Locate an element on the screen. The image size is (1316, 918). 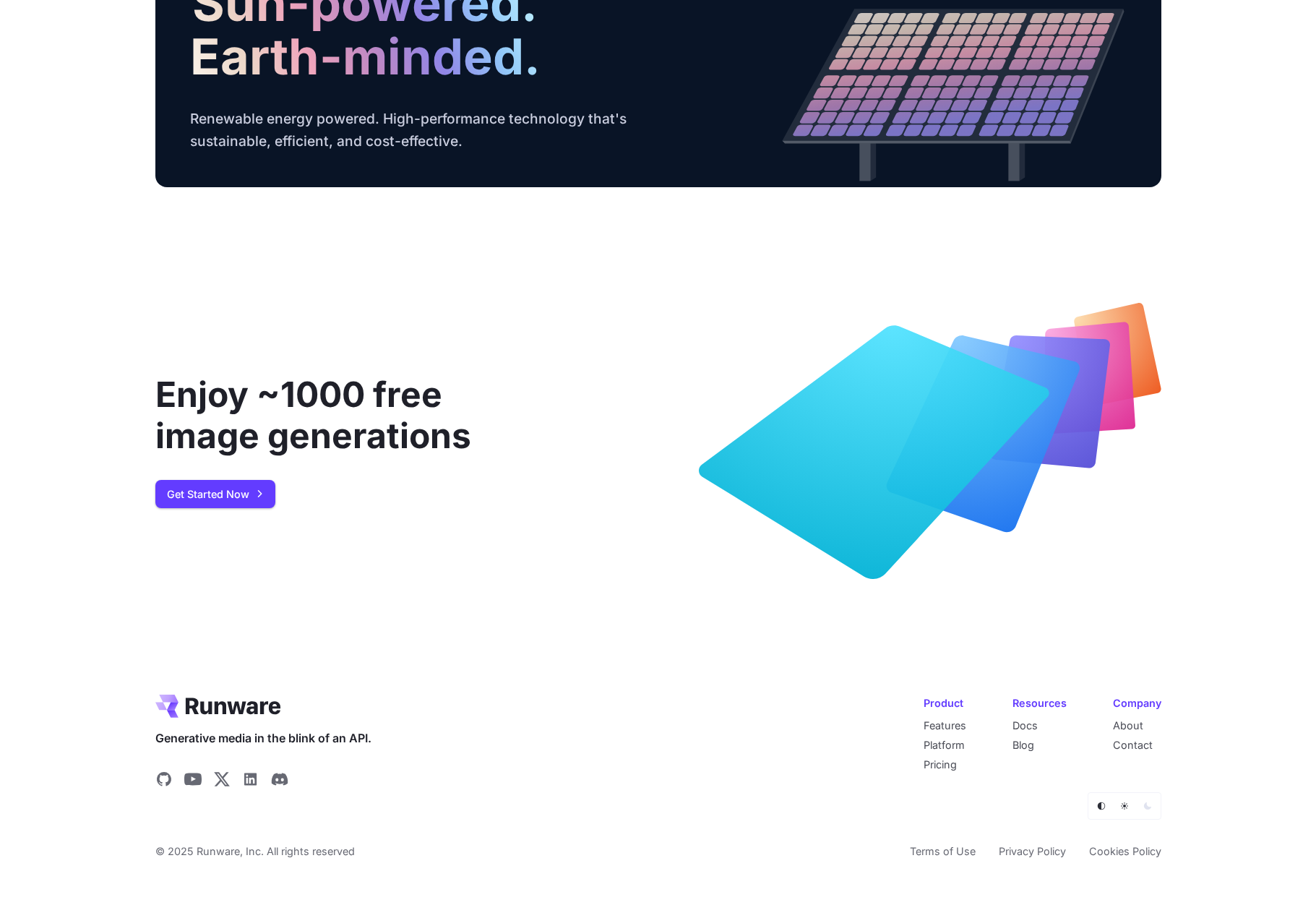
a: Share on X is located at coordinates (222, 781).